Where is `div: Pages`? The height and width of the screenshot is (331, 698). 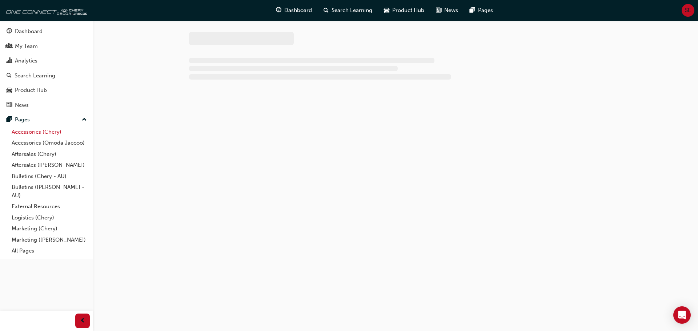
div: Pages is located at coordinates (22, 120).